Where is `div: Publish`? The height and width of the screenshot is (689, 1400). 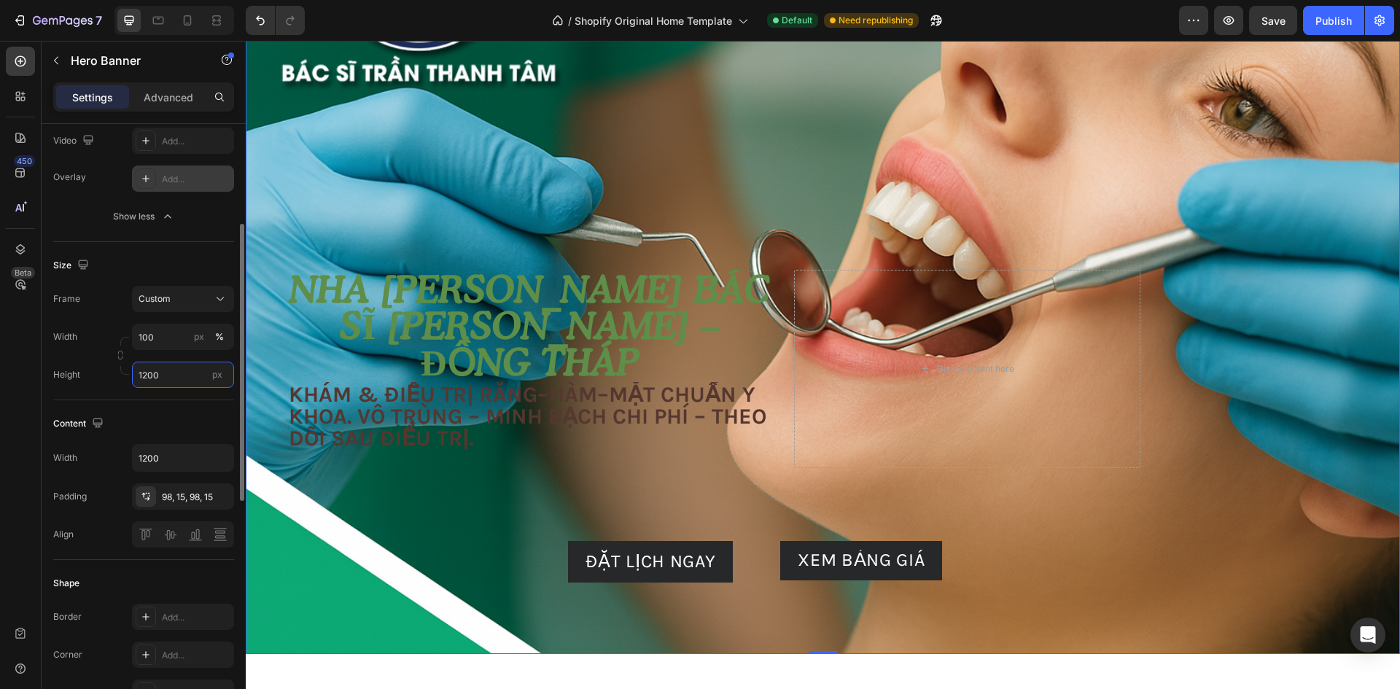
div: Publish is located at coordinates (1333, 20).